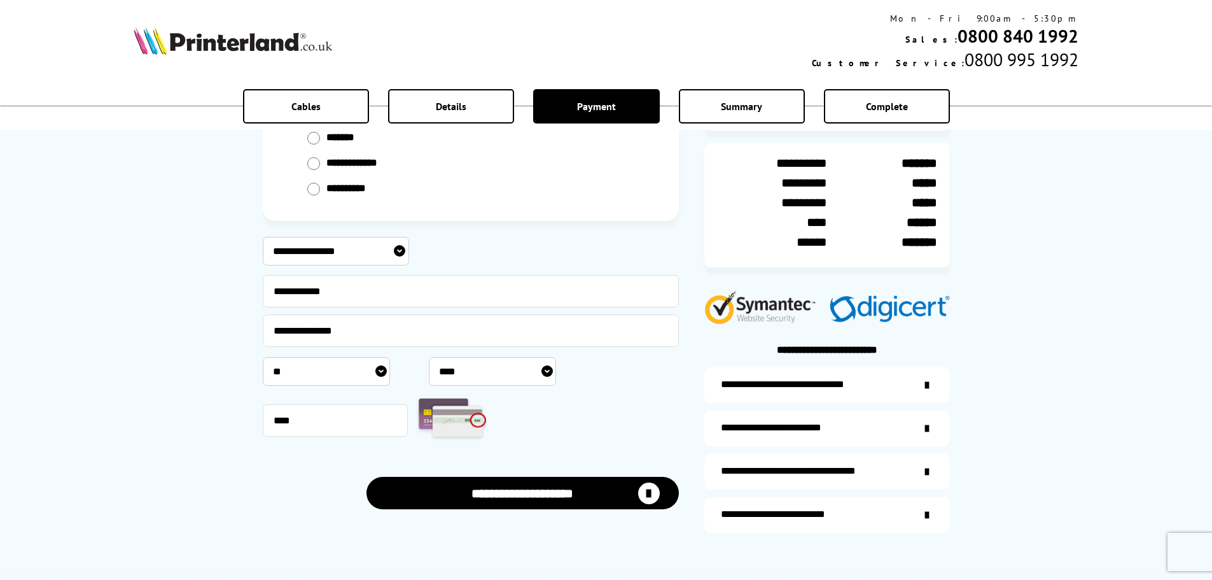 The image size is (1212, 580). What do you see at coordinates (1018, 36) in the screenshot?
I see `a: 0800 840 1992` at bounding box center [1018, 36].